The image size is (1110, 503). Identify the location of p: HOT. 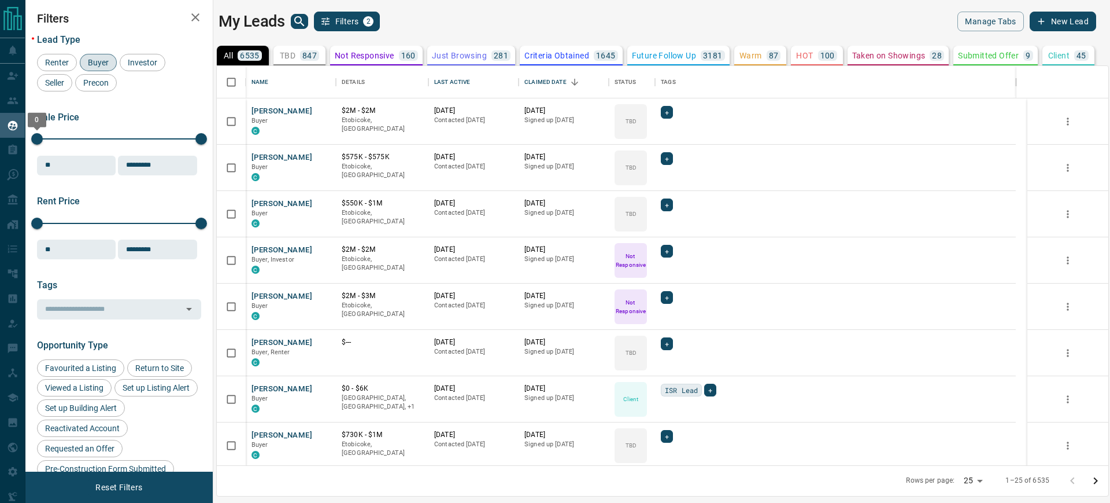
(804, 56).